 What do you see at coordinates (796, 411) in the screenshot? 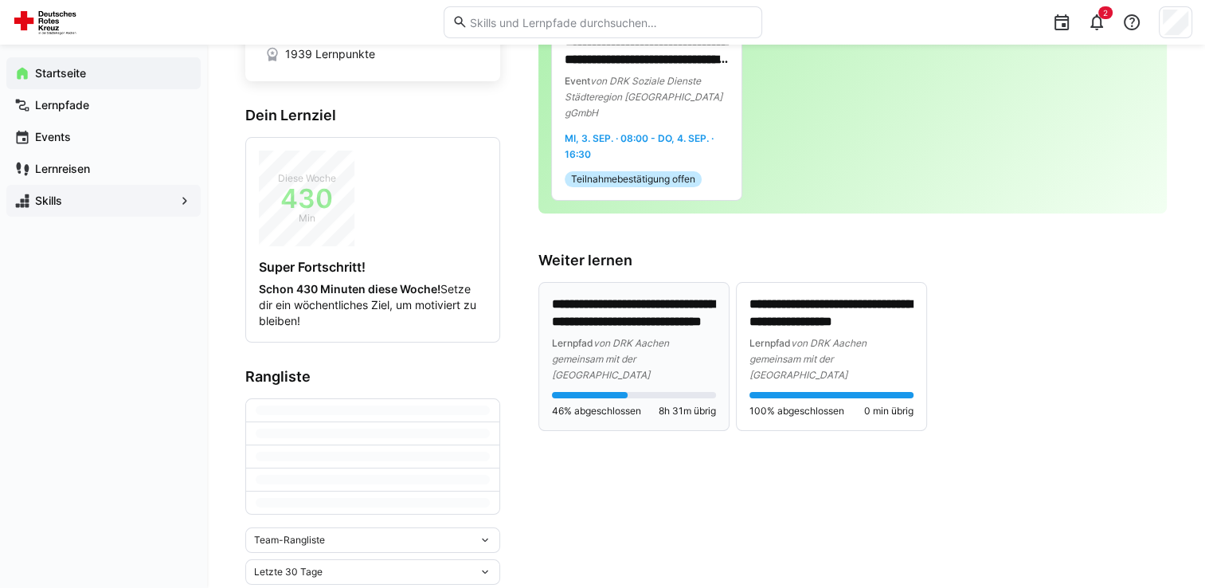
I see `span: 100% abgeschlossen` at bounding box center [796, 411].